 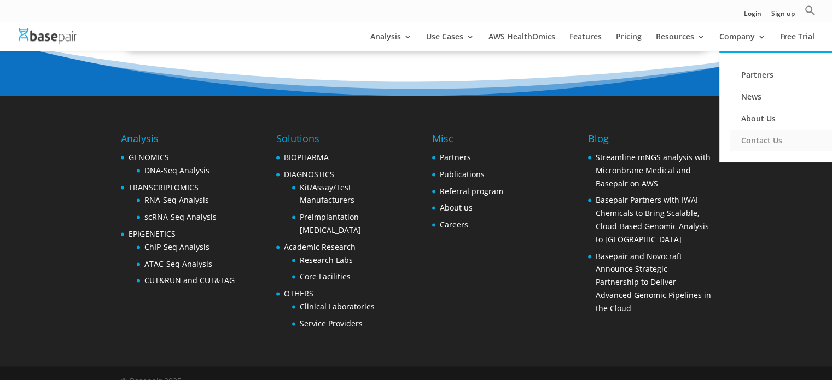 What do you see at coordinates (680, 42) in the screenshot?
I see `a: Resources` at bounding box center [680, 42].